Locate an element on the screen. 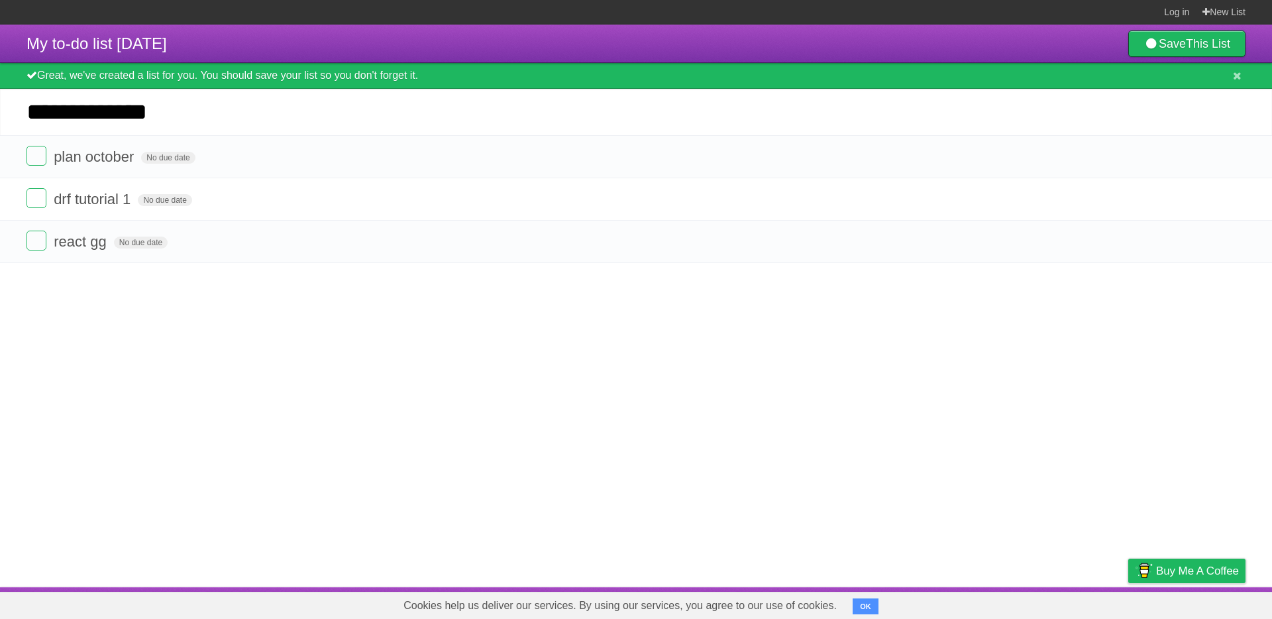 The image size is (1272, 619). a: Privacy is located at coordinates (1128, 603).